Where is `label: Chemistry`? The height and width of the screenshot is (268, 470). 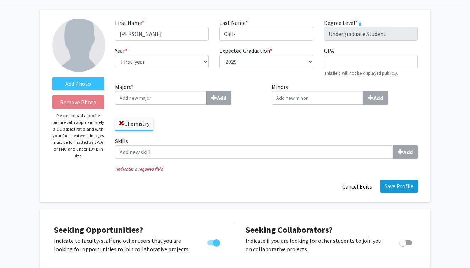 label: Chemistry is located at coordinates (134, 123).